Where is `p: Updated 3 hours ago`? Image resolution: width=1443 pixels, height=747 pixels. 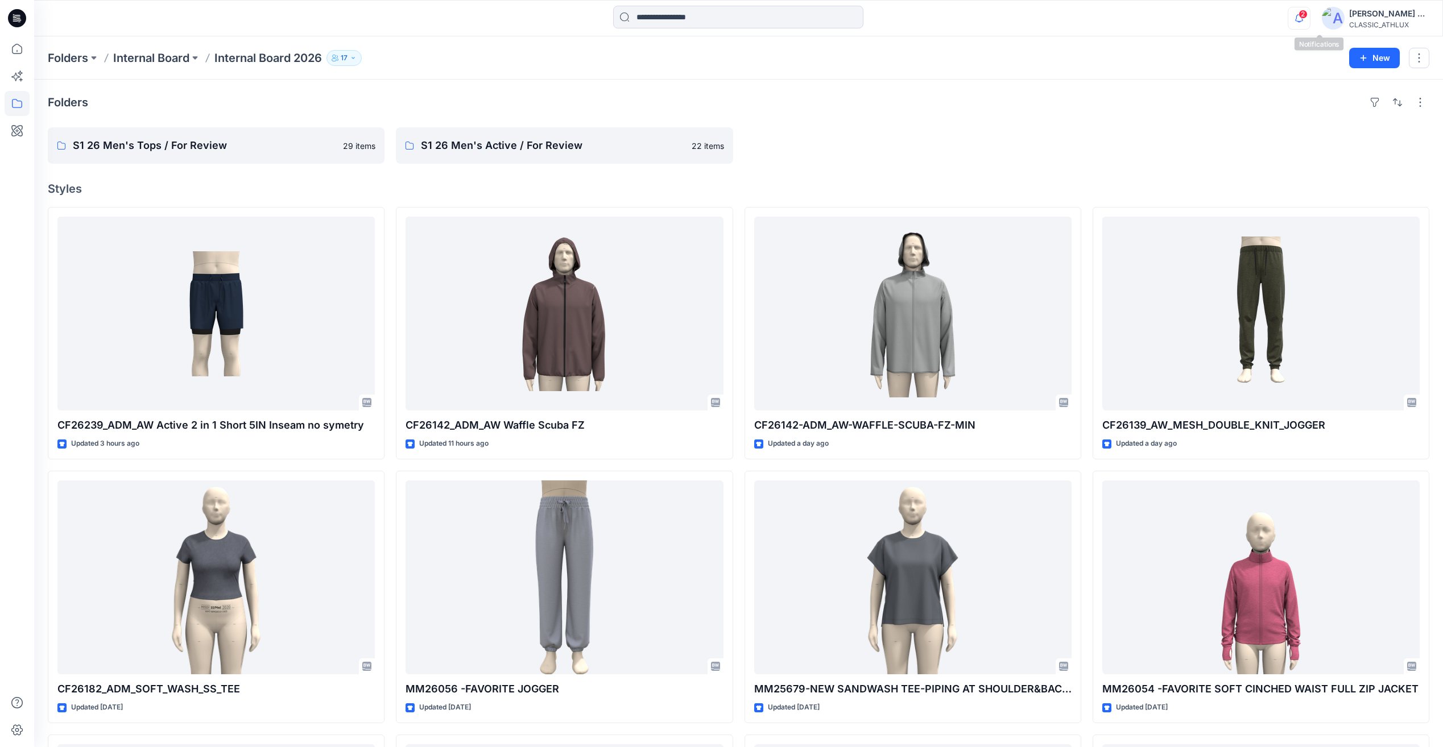 p: Updated 3 hours ago is located at coordinates (105, 444).